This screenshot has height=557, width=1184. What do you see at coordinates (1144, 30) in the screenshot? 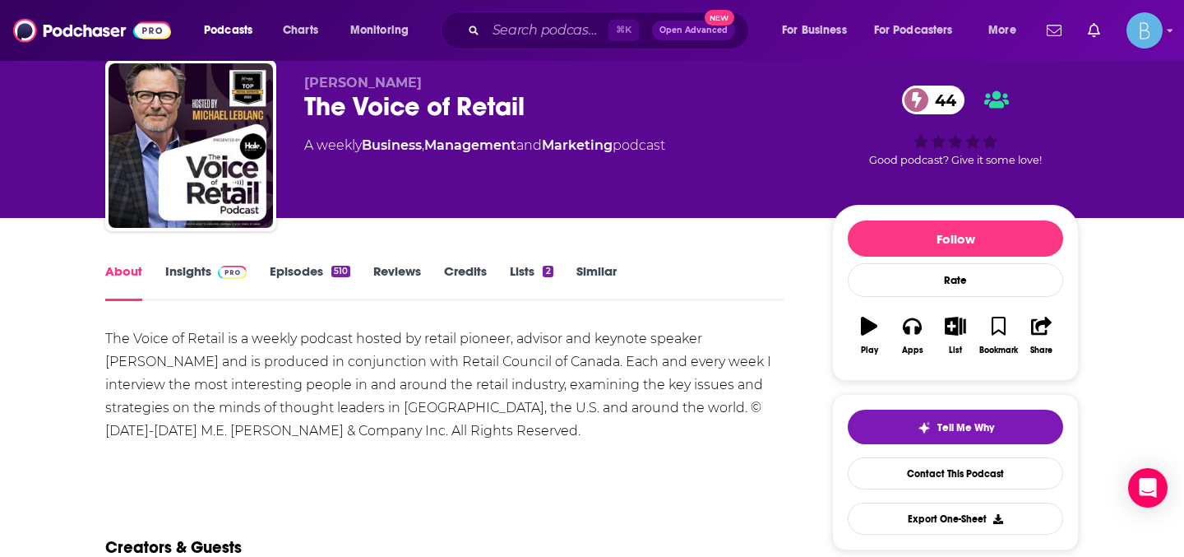
I see `span: Logged in as BLASTmedia` at bounding box center [1144, 30].